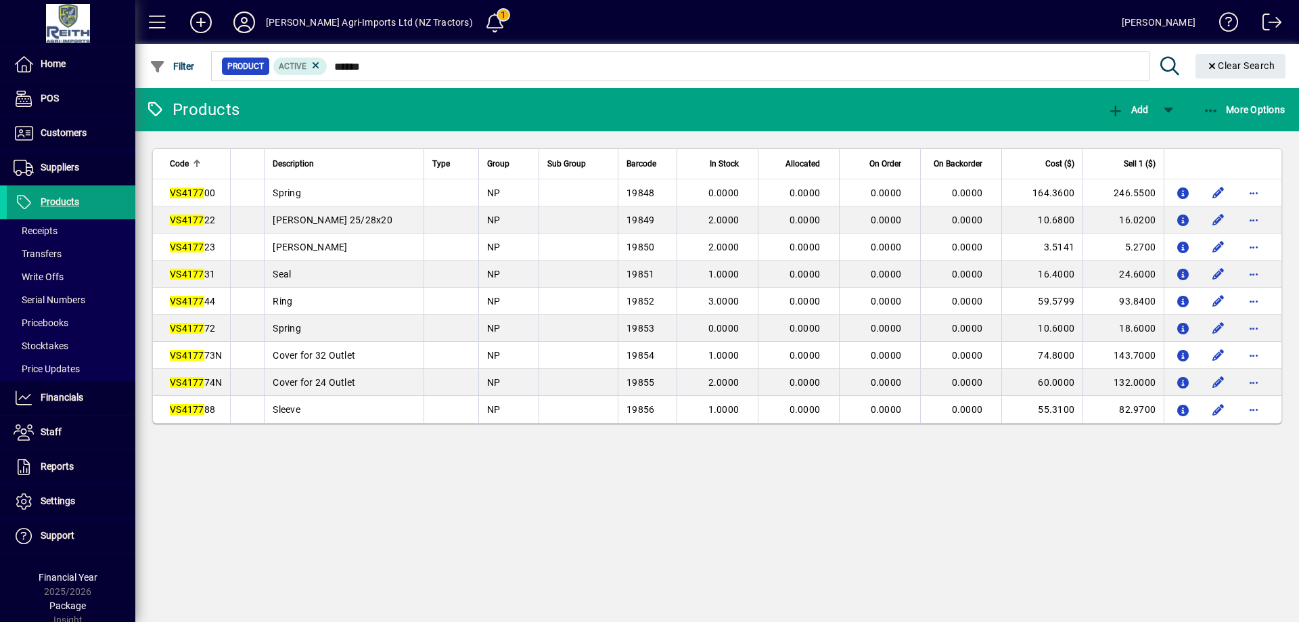  I want to click on span: Receipts, so click(35, 231).